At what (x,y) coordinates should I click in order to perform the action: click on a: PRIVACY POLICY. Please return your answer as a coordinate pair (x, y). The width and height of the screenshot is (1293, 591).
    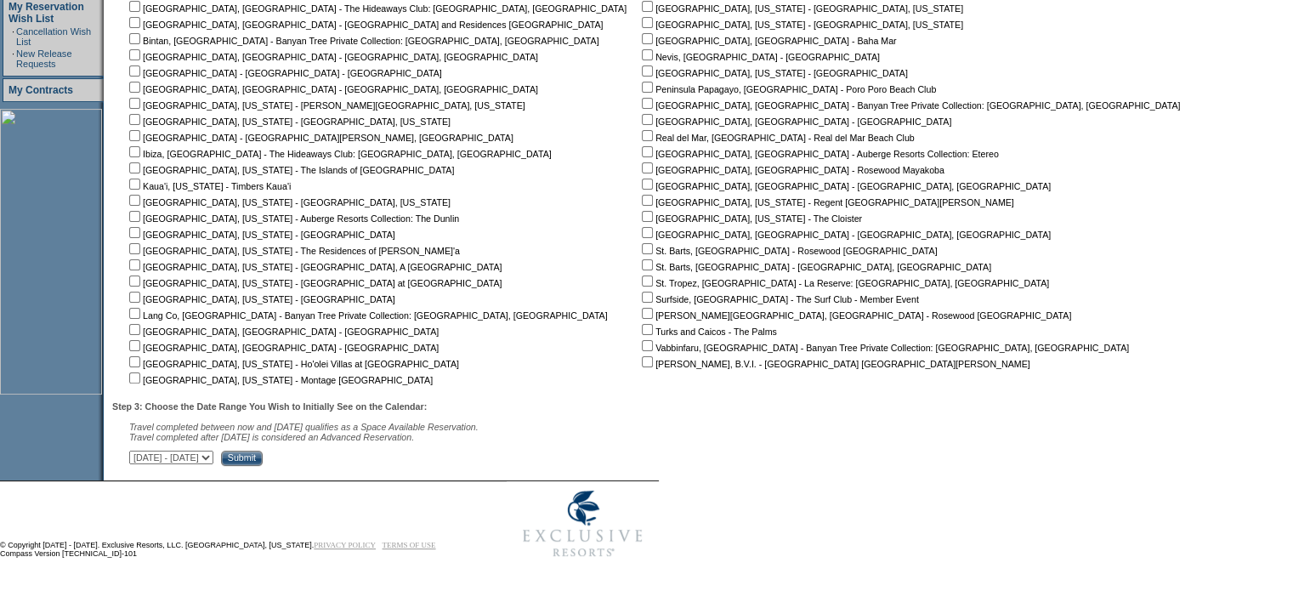
    Looking at the image, I should click on (344, 545).